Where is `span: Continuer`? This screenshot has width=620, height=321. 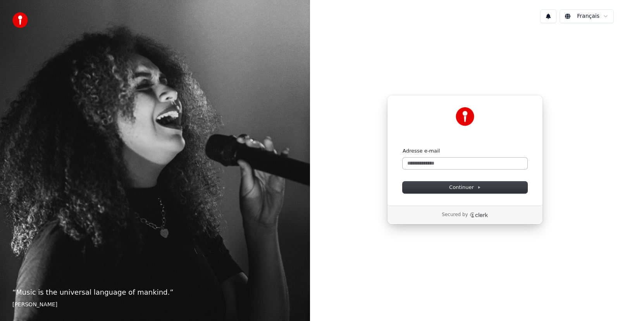 span: Continuer is located at coordinates (465, 188).